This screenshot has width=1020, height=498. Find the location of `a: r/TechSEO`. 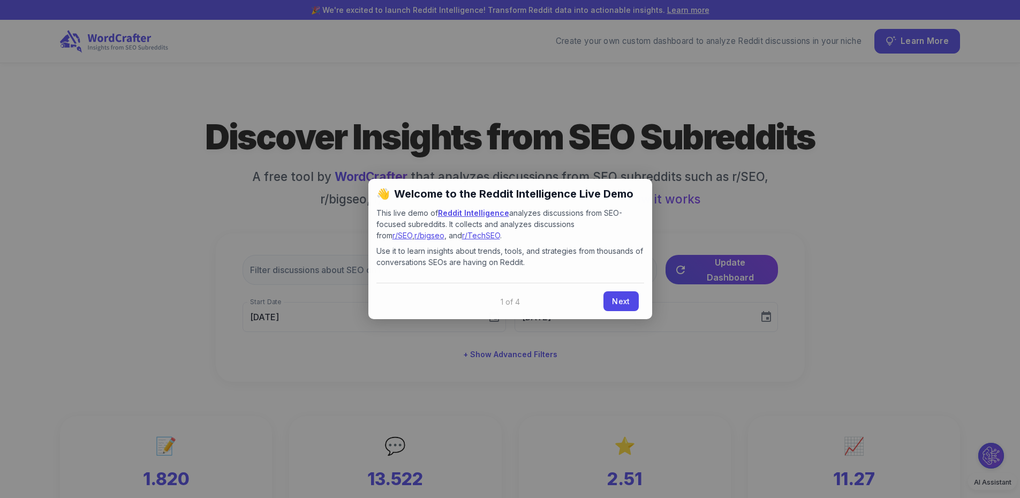

a: r/TechSEO is located at coordinates (481, 235).